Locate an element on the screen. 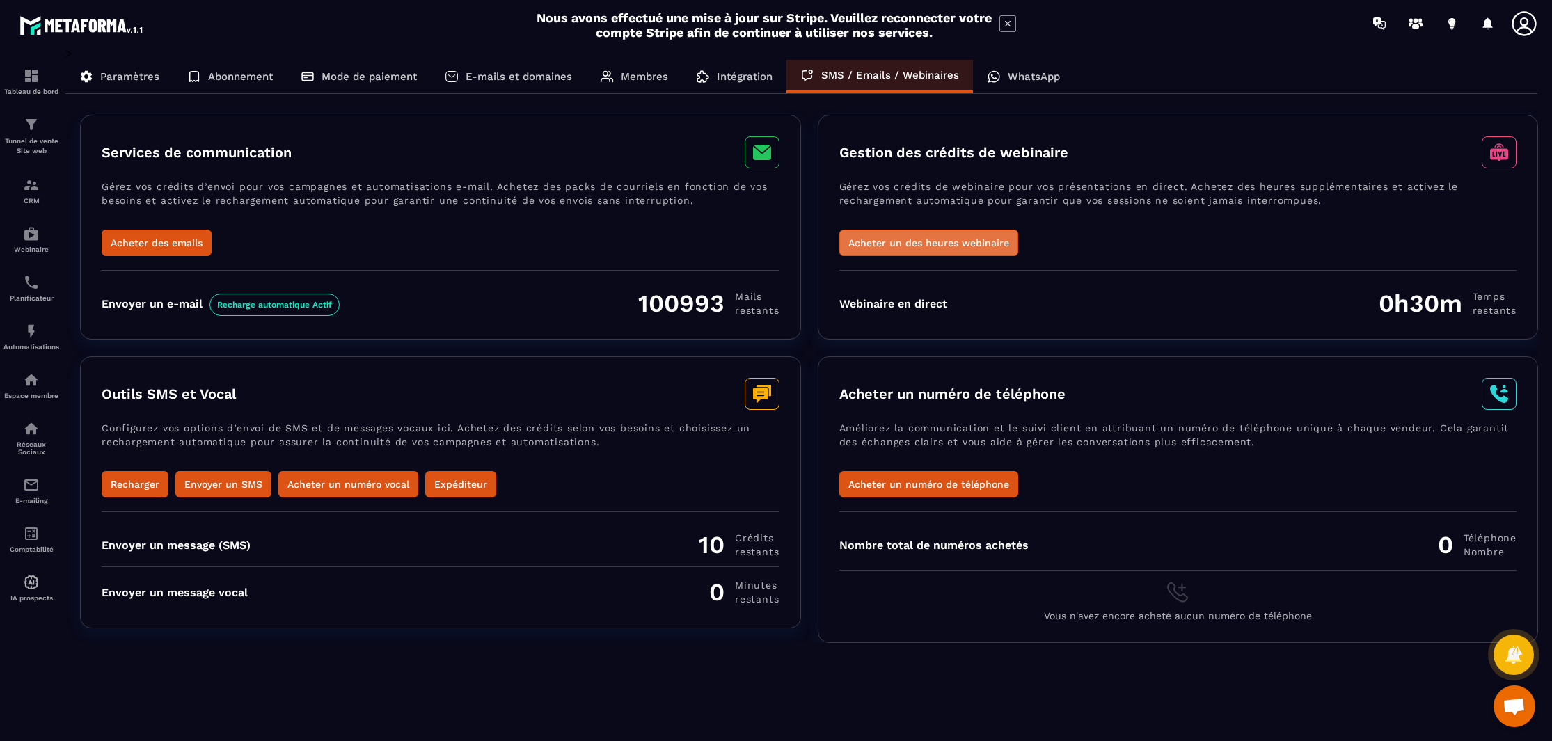  p: E-mailing is located at coordinates (31, 500).